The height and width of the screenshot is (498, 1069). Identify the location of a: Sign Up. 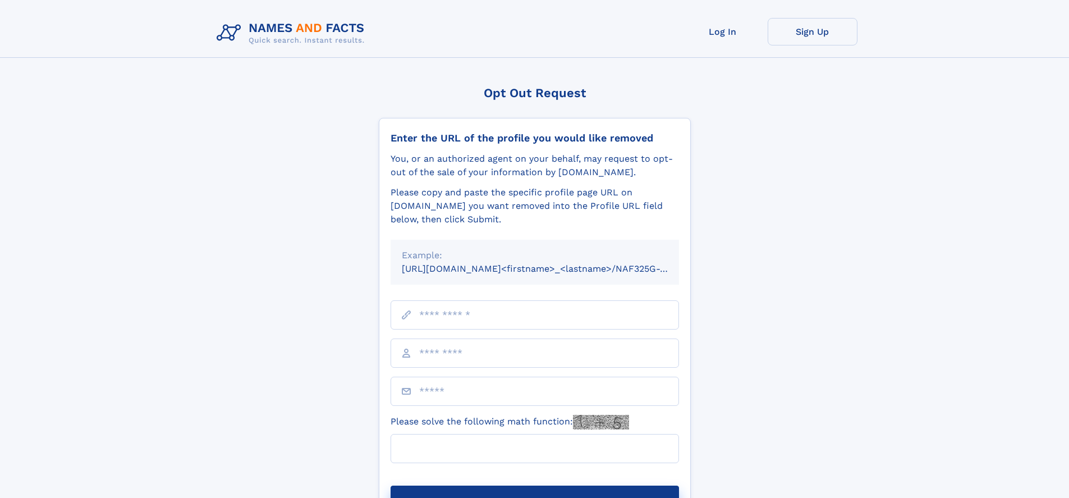
(812, 31).